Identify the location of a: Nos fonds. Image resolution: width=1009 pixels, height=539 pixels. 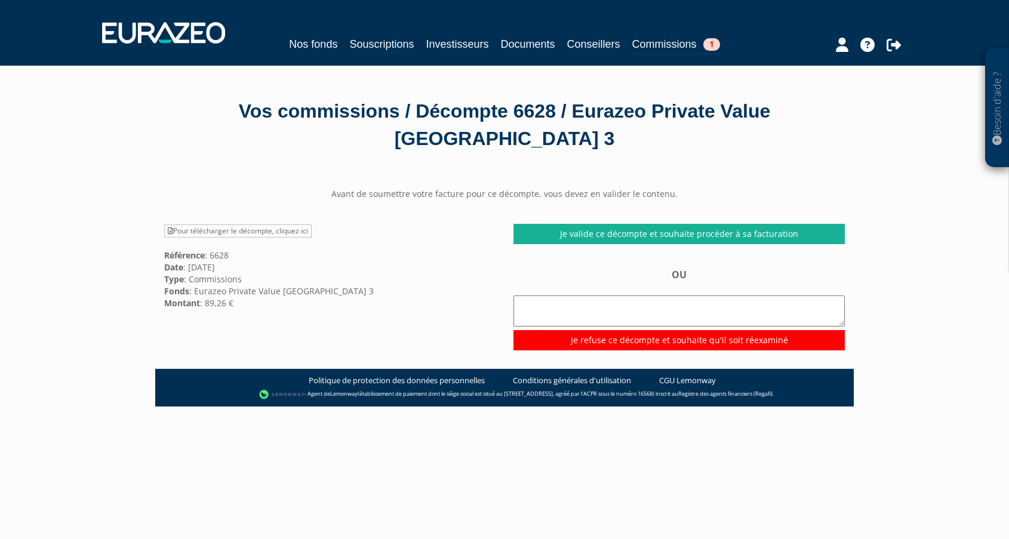
(313, 44).